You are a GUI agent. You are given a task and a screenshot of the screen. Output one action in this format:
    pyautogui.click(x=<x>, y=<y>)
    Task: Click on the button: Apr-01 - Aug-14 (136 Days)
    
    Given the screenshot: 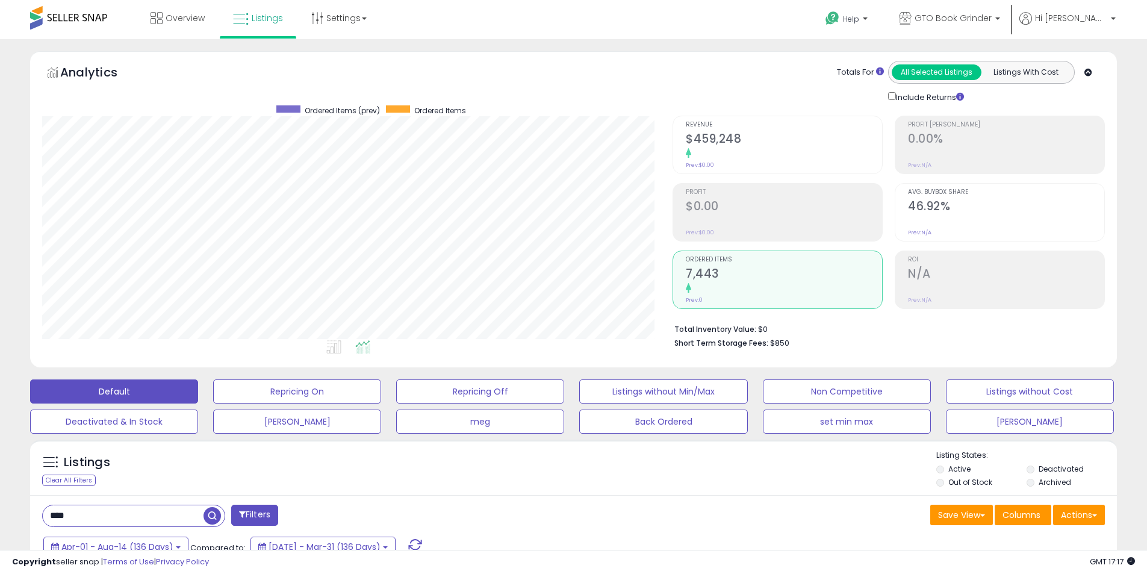 What is the action you would take?
    pyautogui.click(x=116, y=547)
    